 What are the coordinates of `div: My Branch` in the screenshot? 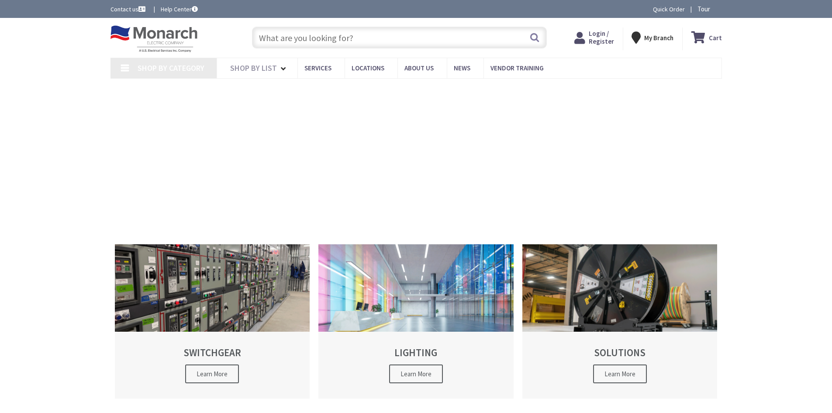 It's located at (652, 38).